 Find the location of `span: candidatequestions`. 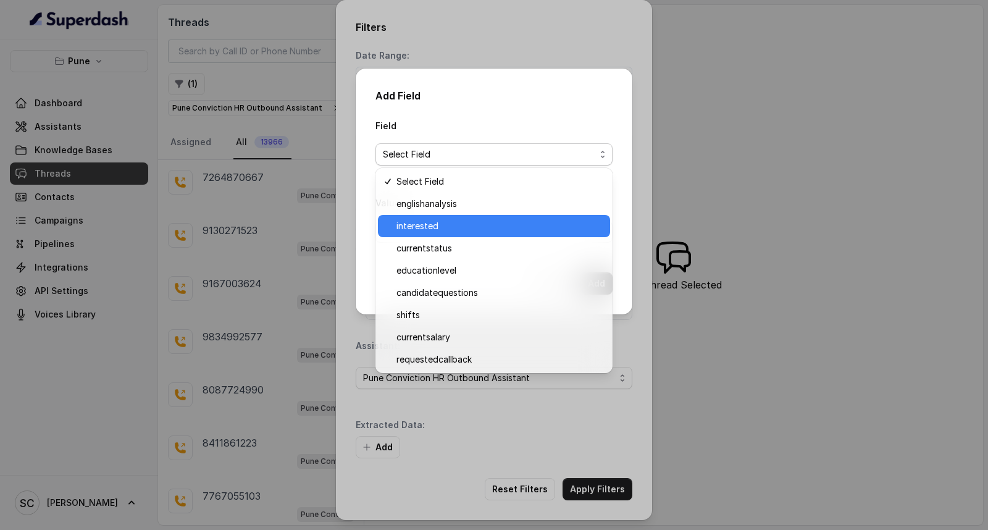

span: candidatequestions is located at coordinates (500, 293).